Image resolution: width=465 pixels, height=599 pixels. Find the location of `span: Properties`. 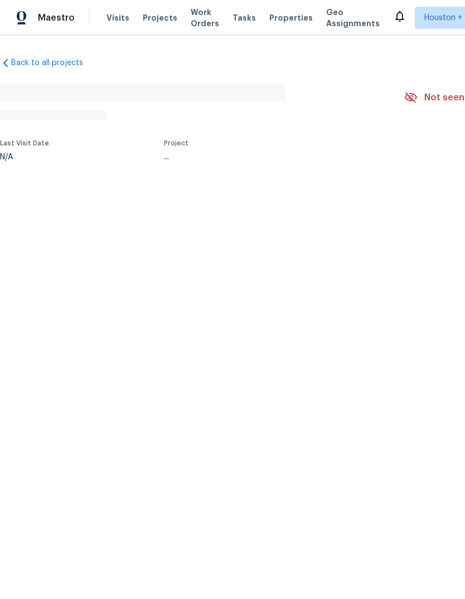

span: Properties is located at coordinates (291, 18).